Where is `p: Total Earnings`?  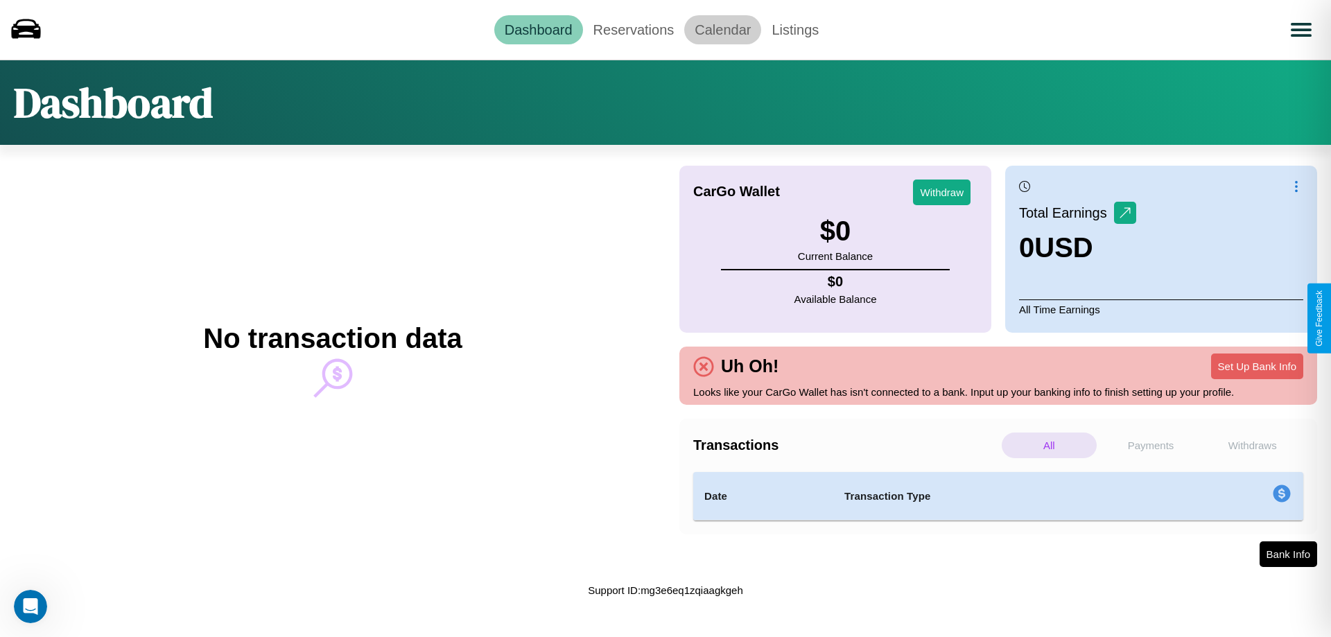 p: Total Earnings is located at coordinates (1066, 213).